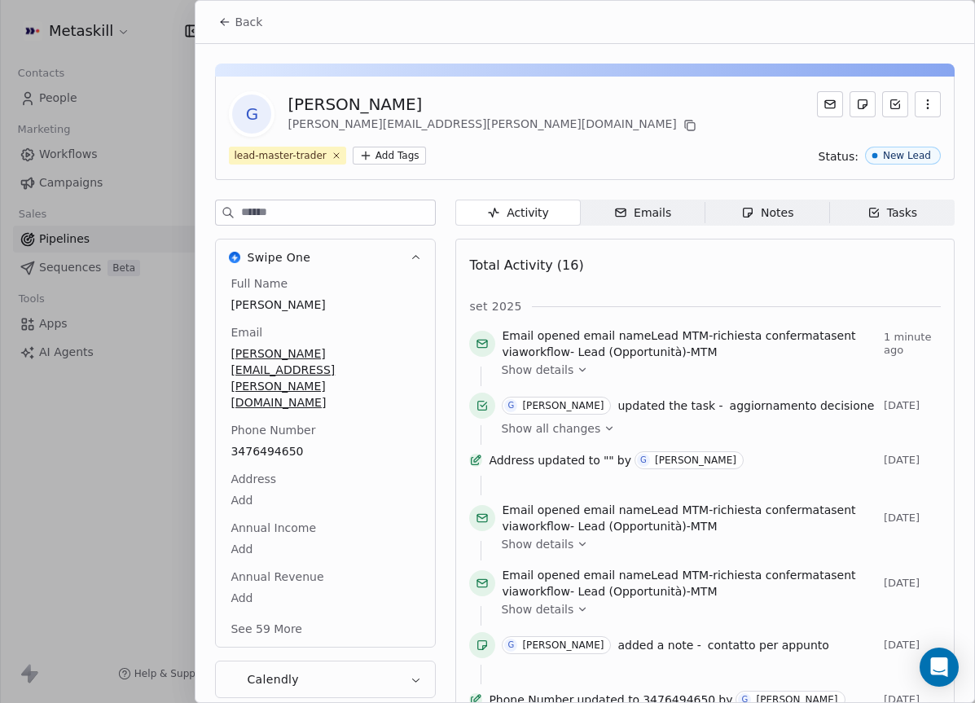 The width and height of the screenshot is (975, 703). I want to click on span: G, so click(252, 114).